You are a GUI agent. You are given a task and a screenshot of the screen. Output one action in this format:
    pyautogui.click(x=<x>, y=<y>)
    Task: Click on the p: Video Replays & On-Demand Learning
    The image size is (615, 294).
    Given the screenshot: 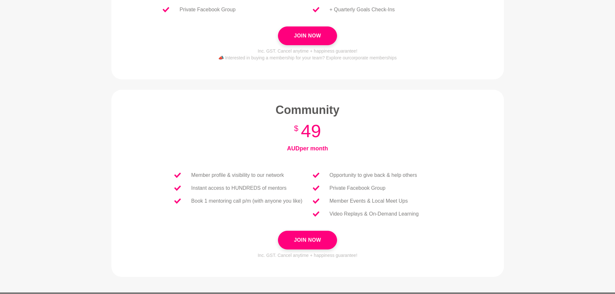 What is the action you would take?
    pyautogui.click(x=374, y=214)
    